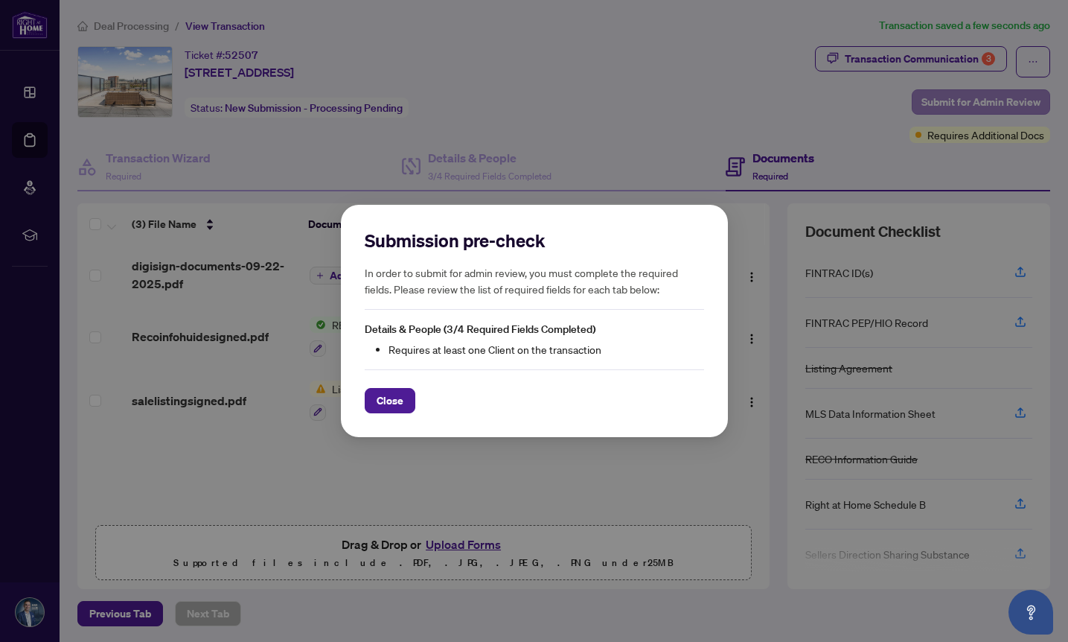  What do you see at coordinates (546, 349) in the screenshot?
I see `li: Requires at least one Client on the transaction` at bounding box center [546, 349].